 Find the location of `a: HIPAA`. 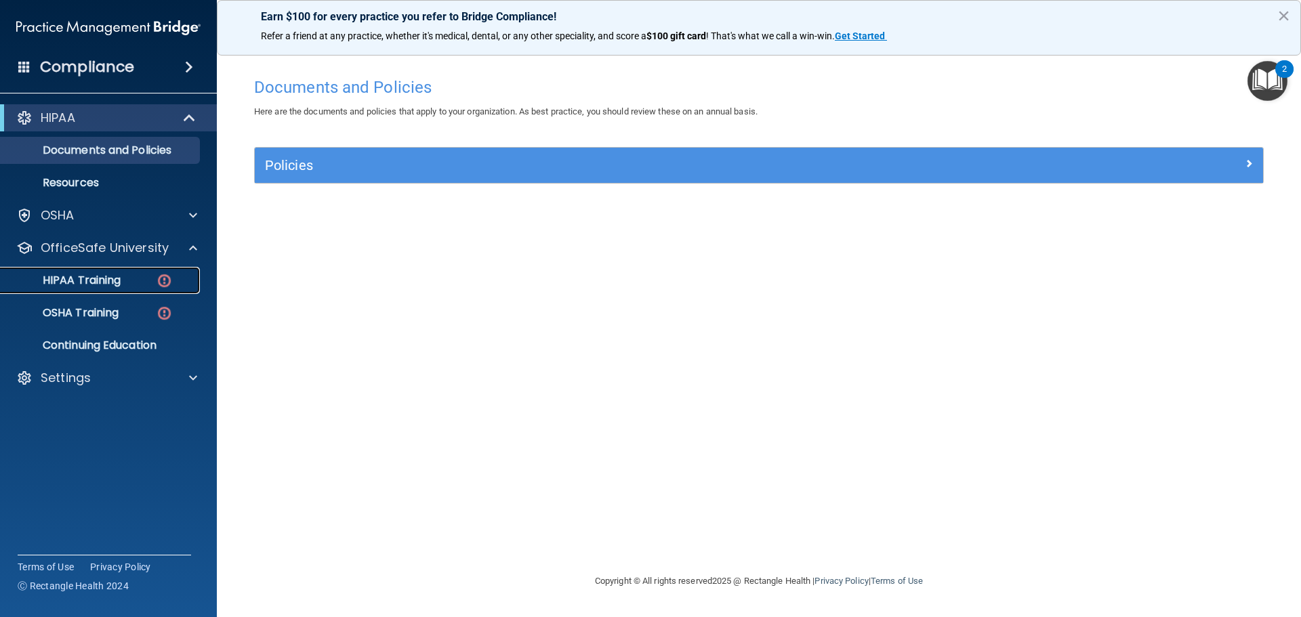

a: HIPAA is located at coordinates (106, 118).